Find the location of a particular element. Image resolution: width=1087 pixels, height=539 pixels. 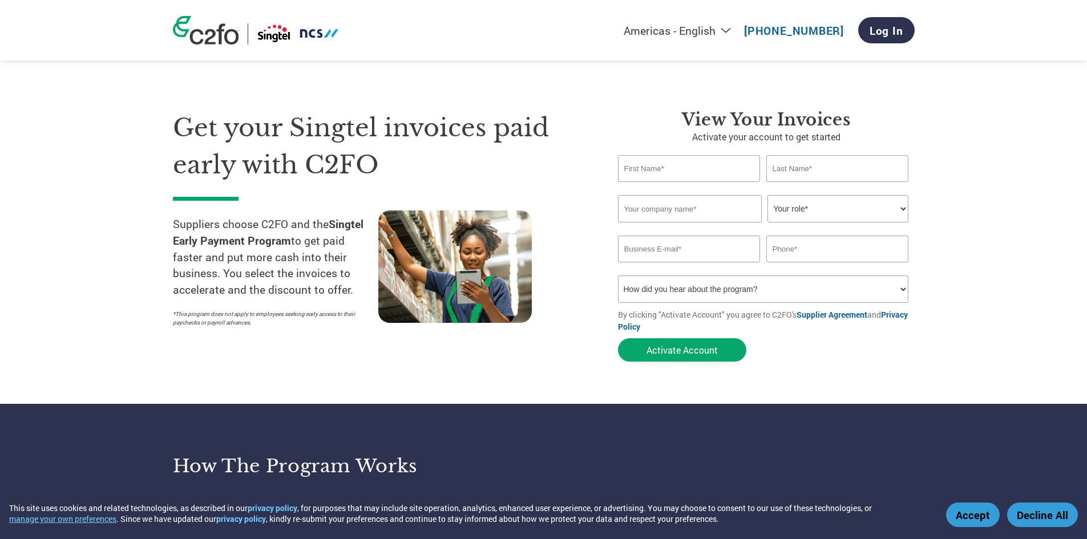

p: By clicking "Activate Account" you agree to C2FO's and is located at coordinates (766, 321).